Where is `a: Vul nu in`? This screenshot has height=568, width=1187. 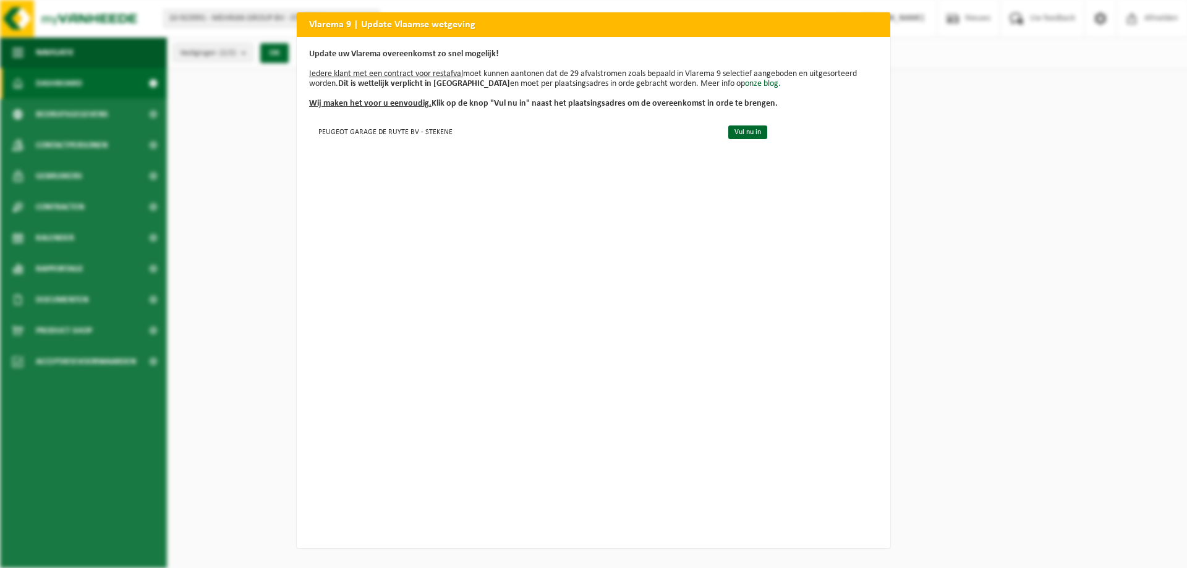 a: Vul nu in is located at coordinates (748, 132).